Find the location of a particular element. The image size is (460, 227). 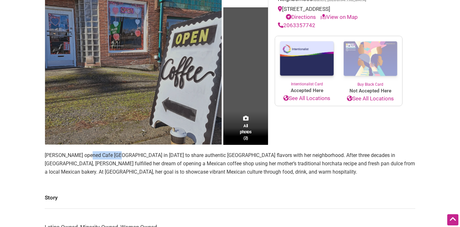

span: Not Accepted Here is located at coordinates (370, 91).